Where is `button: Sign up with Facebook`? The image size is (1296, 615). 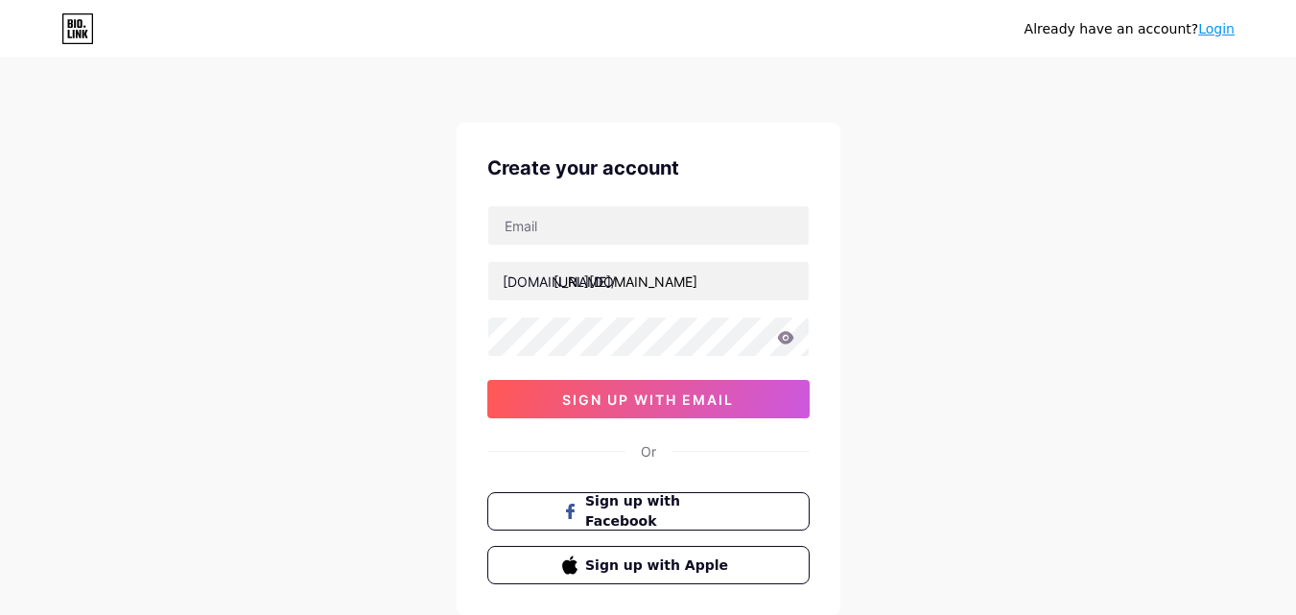 button: Sign up with Facebook is located at coordinates (648, 511).